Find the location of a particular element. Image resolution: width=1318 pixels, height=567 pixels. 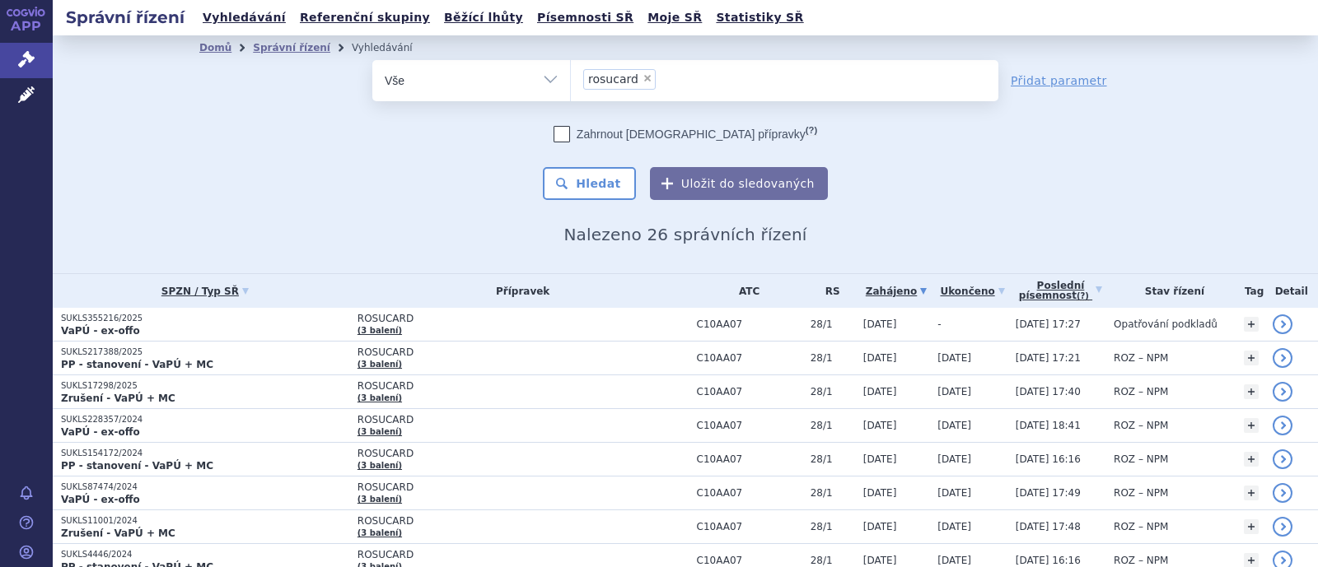

span: rosucard is located at coordinates (613, 79).